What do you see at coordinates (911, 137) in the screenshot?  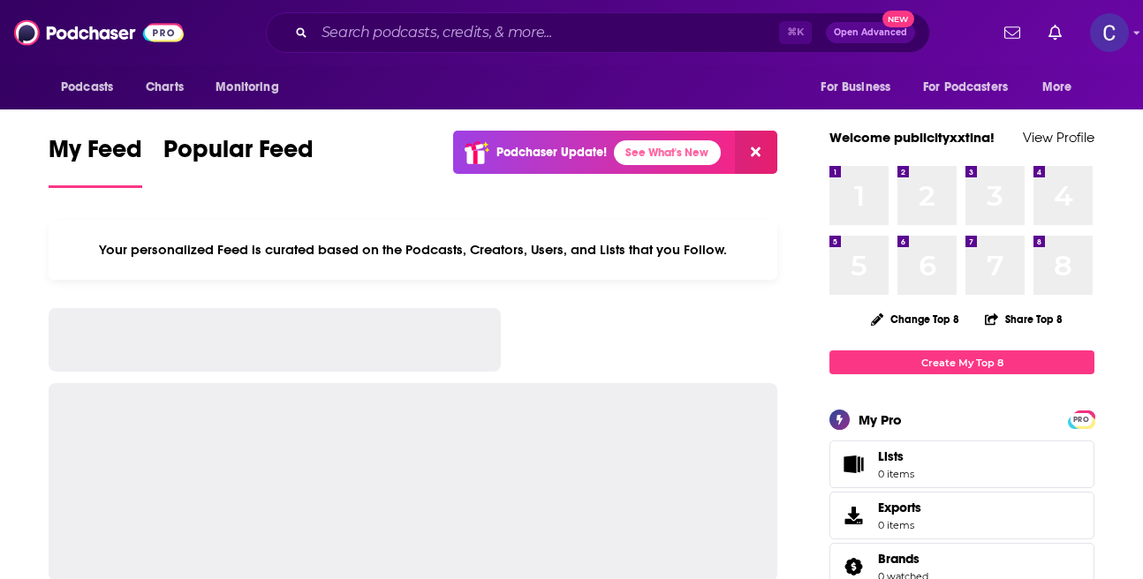 I see `a: Welcome publicityxxtina!` at bounding box center [911, 137].